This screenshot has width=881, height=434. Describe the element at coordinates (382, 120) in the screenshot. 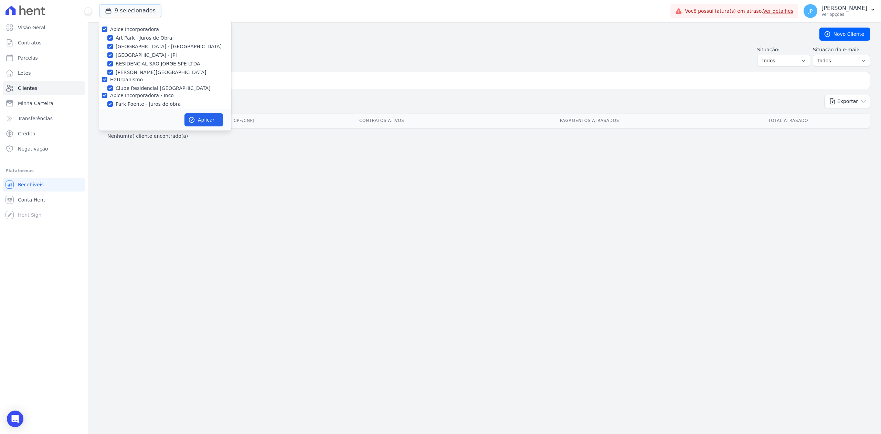

I see `th: Contratos Ativos` at that location.